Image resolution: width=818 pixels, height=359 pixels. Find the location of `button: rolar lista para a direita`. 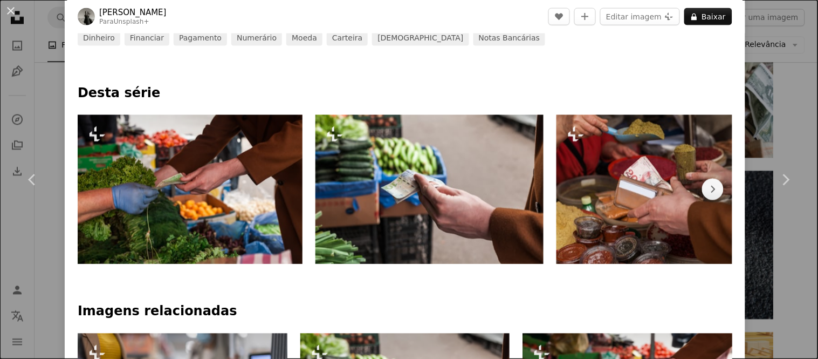

button: rolar lista para a direita is located at coordinates (713, 189).